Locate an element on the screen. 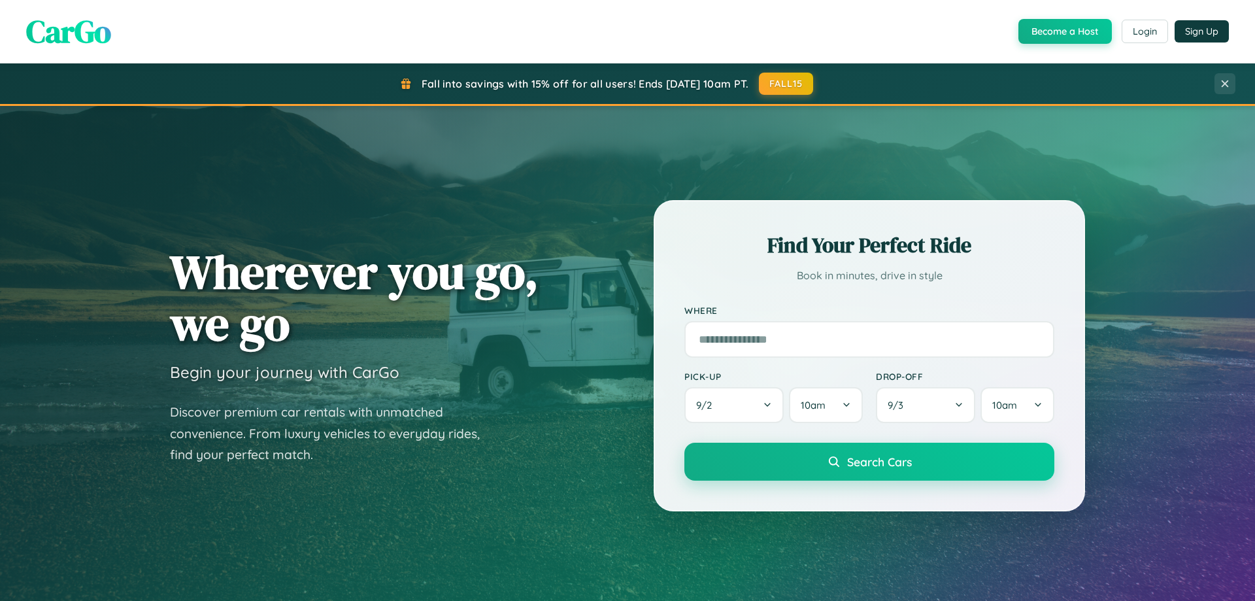 The image size is (1255, 601). button: FALL15 is located at coordinates (786, 84).